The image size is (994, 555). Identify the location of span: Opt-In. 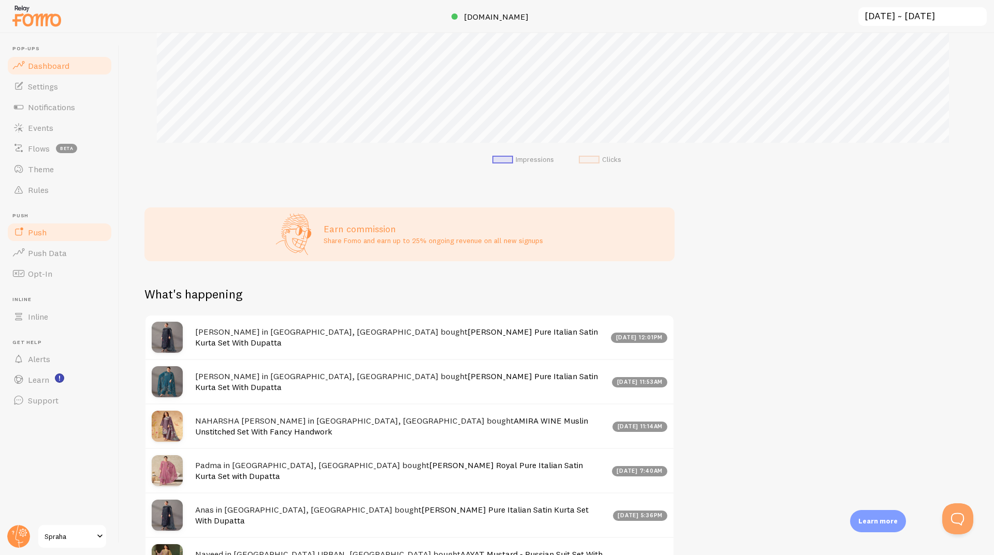
(40, 274).